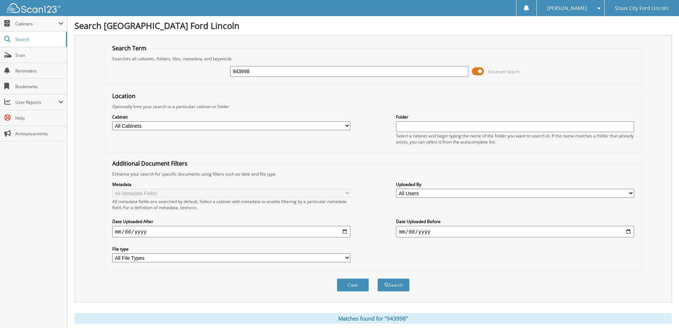  I want to click on div: Select a cabinet and begin typing the name of the folder you want to search in. If the name match..., so click(515, 139).